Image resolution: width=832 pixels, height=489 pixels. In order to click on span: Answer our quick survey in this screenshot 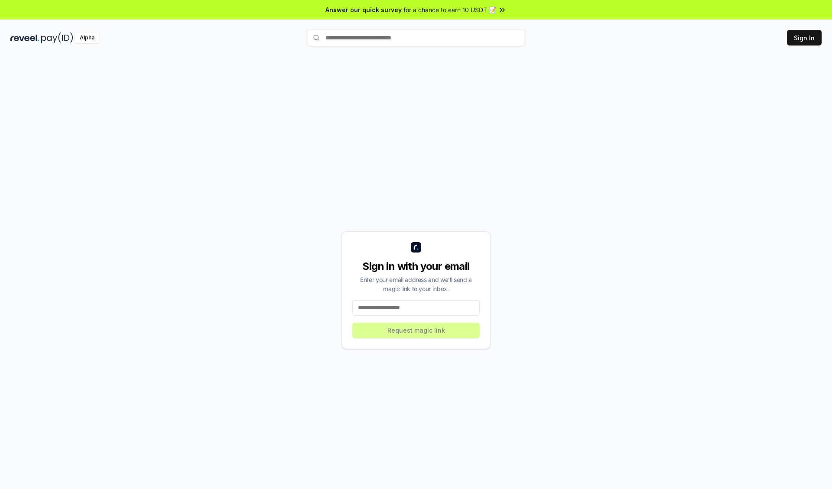, I will do `click(363, 10)`.